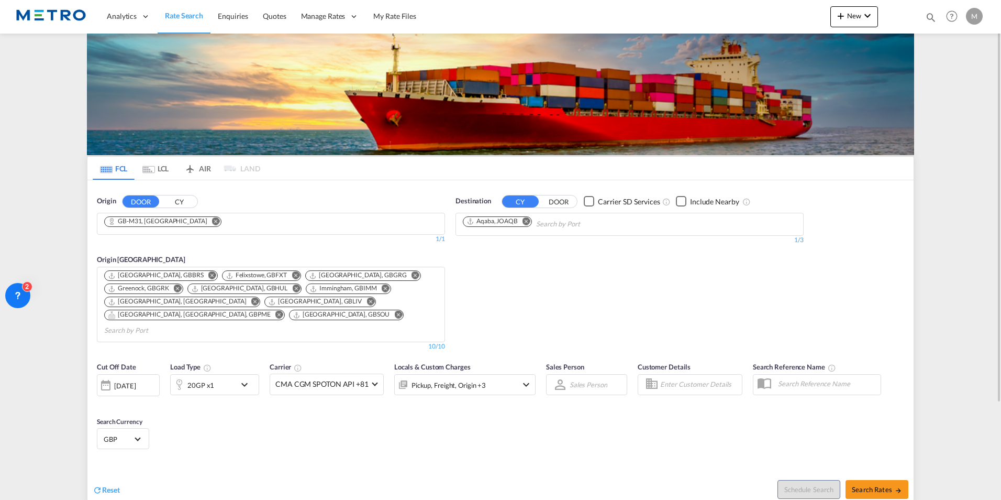  I want to click on span: Enquiries, so click(233, 16).